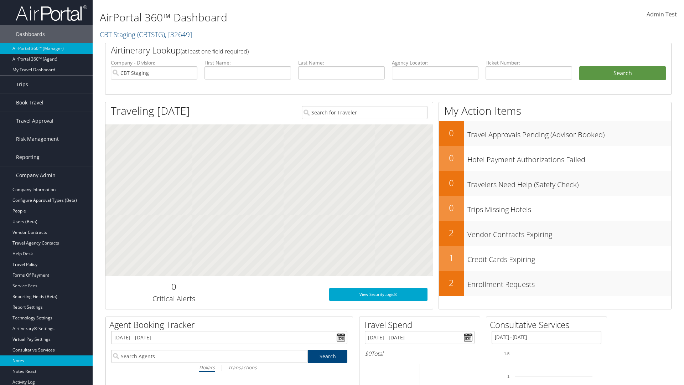  I want to click on label: Company - Division:, so click(154, 63).